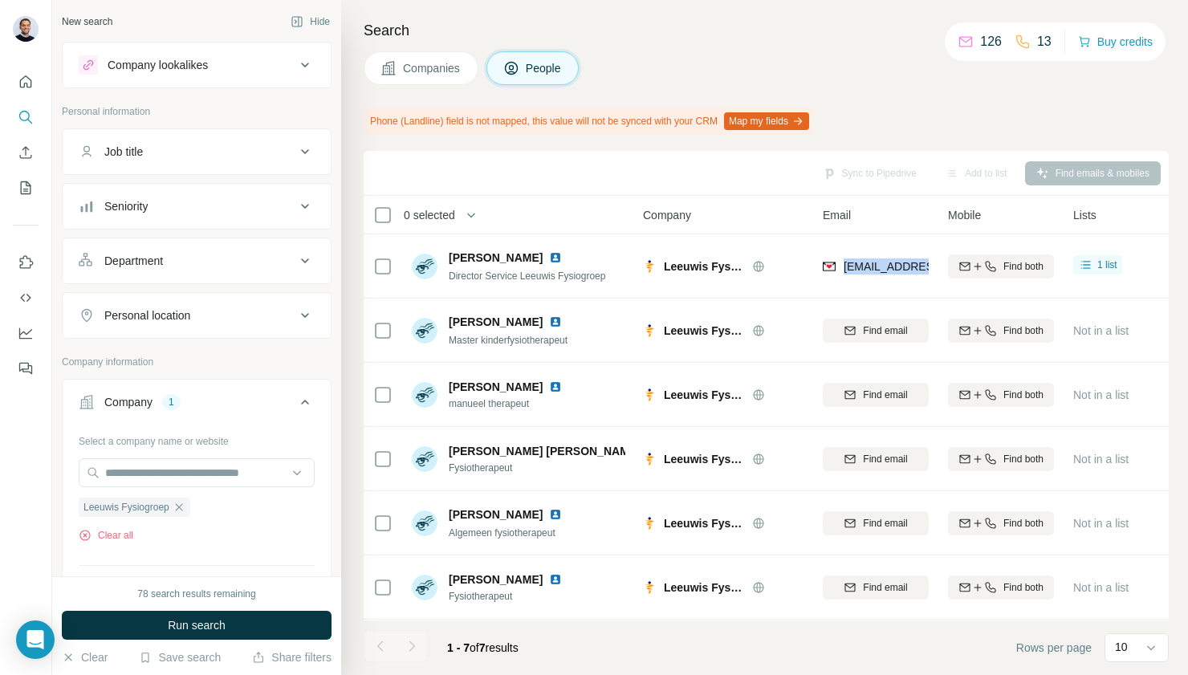  I want to click on button: Search, so click(26, 117).